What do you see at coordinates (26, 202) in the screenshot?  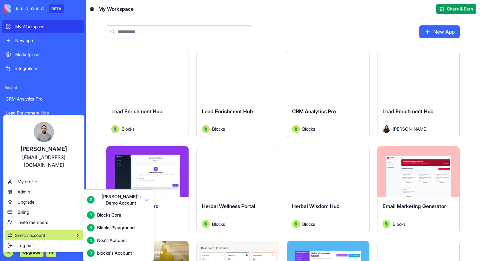 I see `span: Upgrade` at bounding box center [26, 202].